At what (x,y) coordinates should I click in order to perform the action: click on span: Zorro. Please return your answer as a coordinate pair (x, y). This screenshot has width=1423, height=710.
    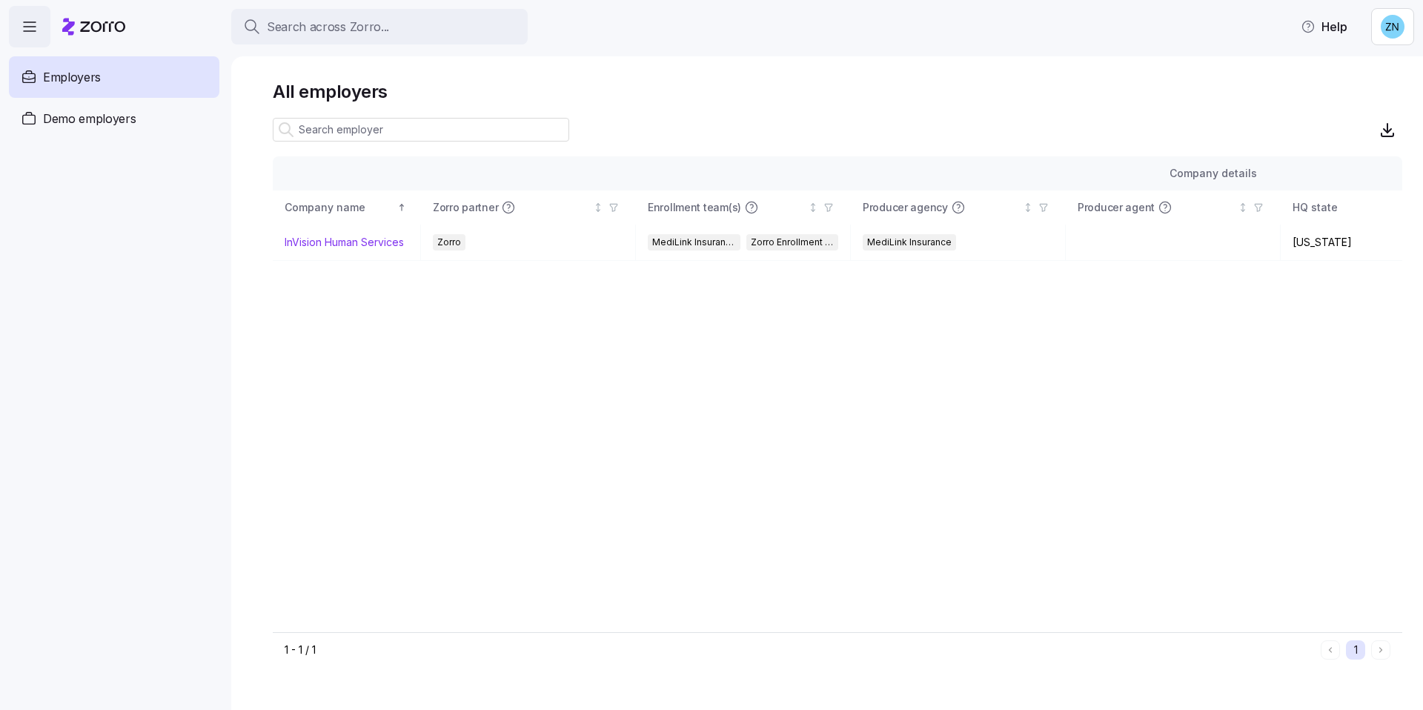
    Looking at the image, I should click on (449, 242).